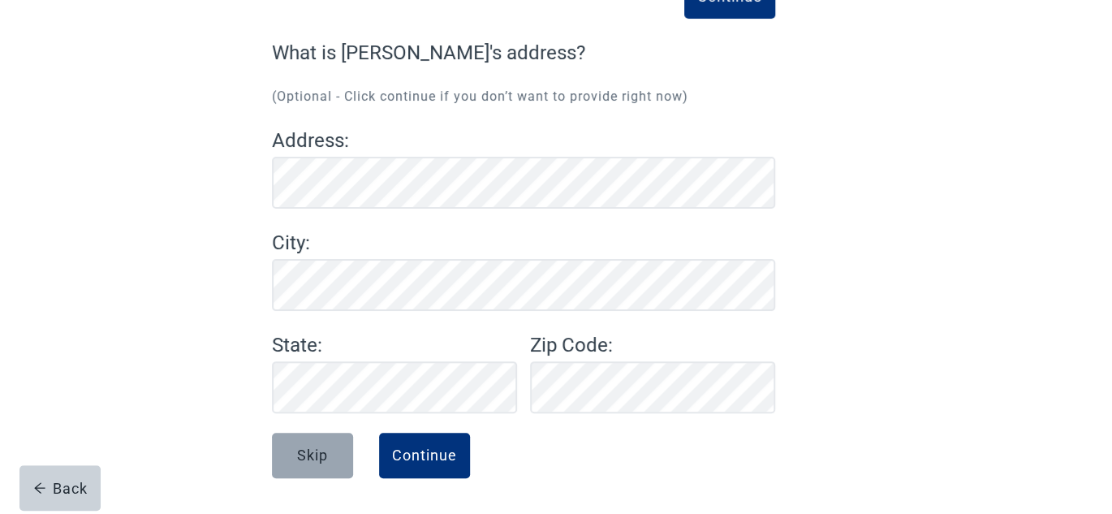  Describe the element at coordinates (60, 488) in the screenshot. I see `button: arrow-leftBack` at that location.